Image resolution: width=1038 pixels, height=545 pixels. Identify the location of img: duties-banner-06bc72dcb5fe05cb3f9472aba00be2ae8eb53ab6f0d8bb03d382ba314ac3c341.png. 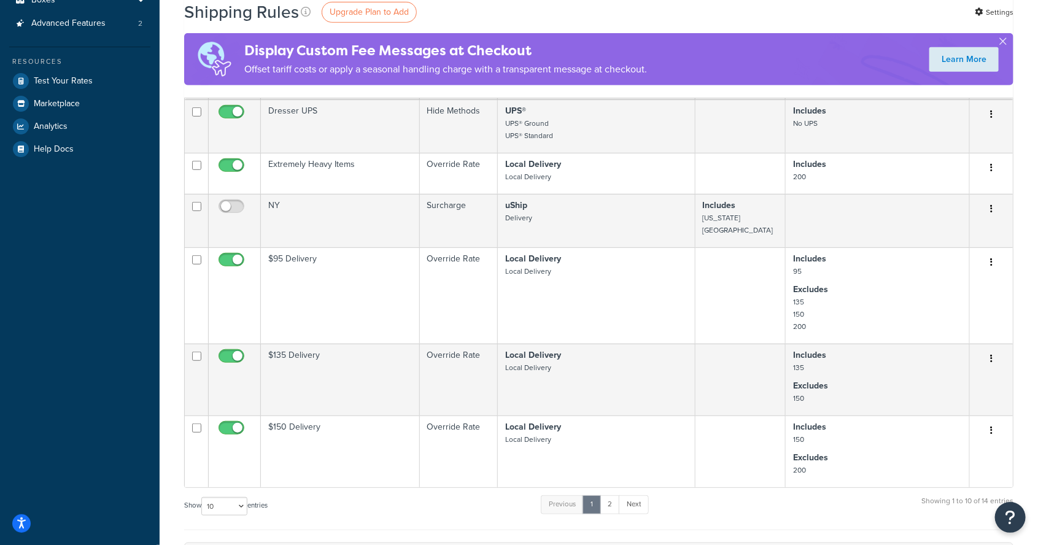
(214, 59).